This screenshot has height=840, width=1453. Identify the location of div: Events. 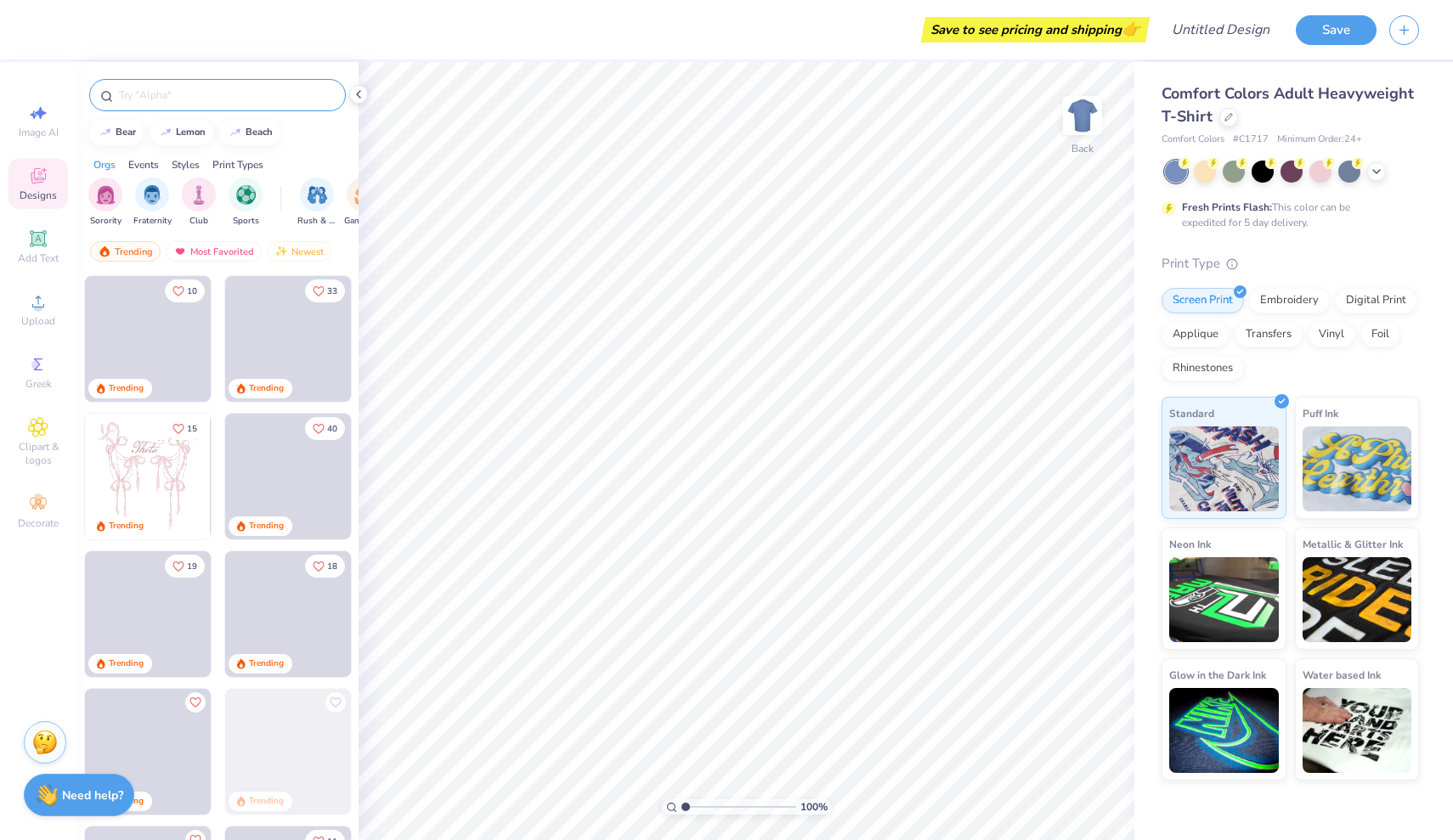
(144, 165).